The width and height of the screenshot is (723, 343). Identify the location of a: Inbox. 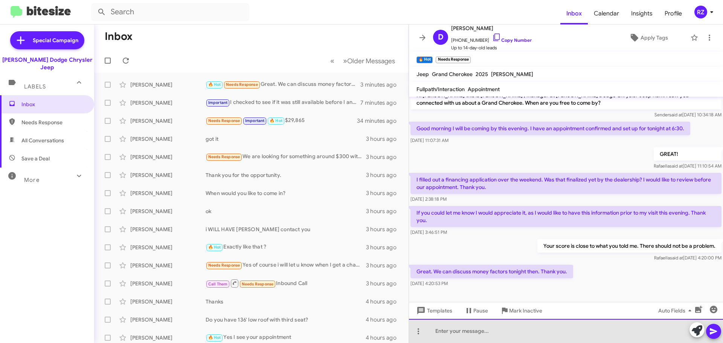
(574, 14).